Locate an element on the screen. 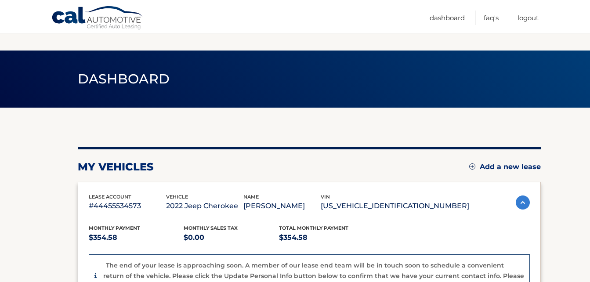 This screenshot has height=282, width=590. span: Dashboard is located at coordinates (124, 79).